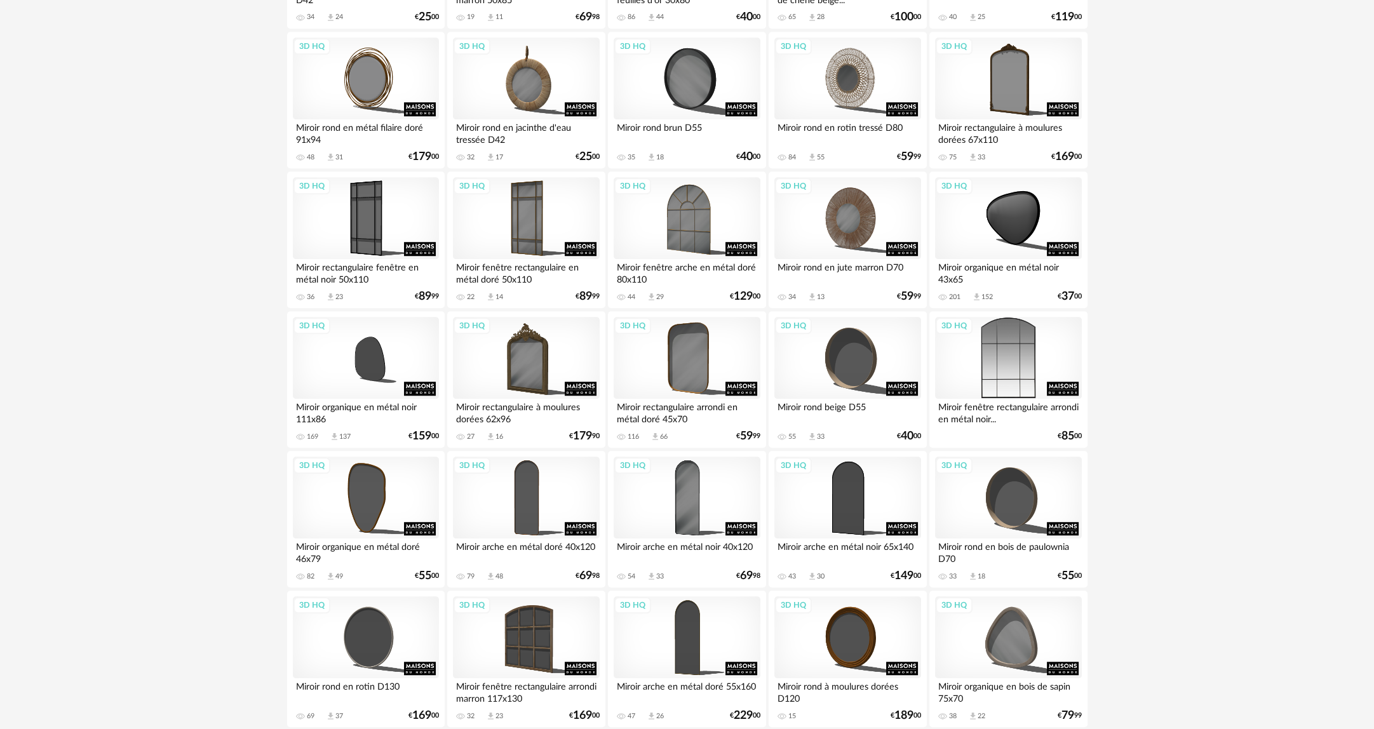 This screenshot has width=1374, height=729. I want to click on div: Miroir organique en métal noir 111x86, so click(366, 411).